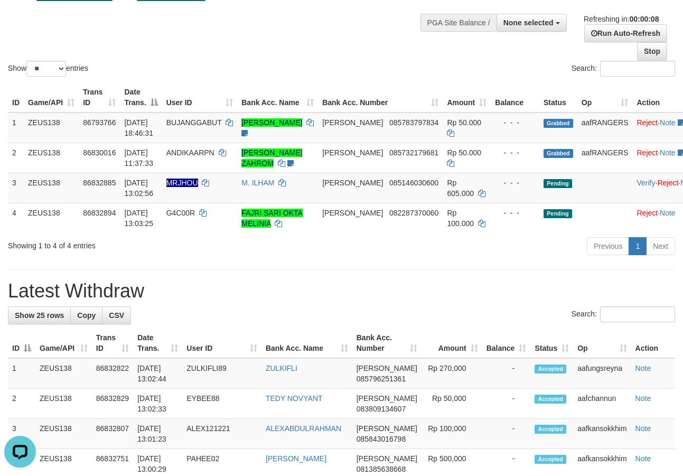  Describe the element at coordinates (558, 214) in the screenshot. I see `span: Pending` at that location.